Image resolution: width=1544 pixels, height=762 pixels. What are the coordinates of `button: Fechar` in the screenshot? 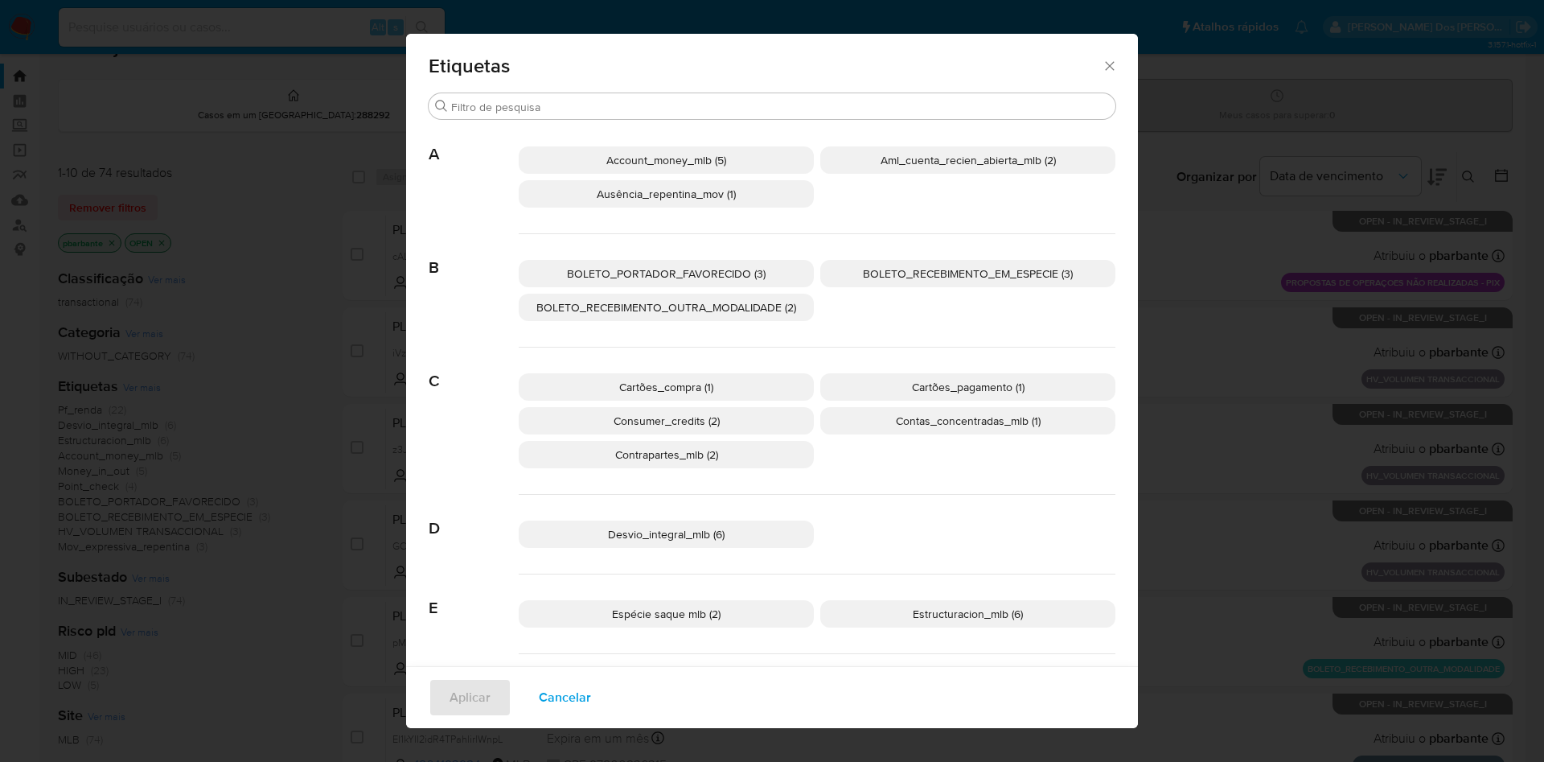 It's located at (1109, 65).